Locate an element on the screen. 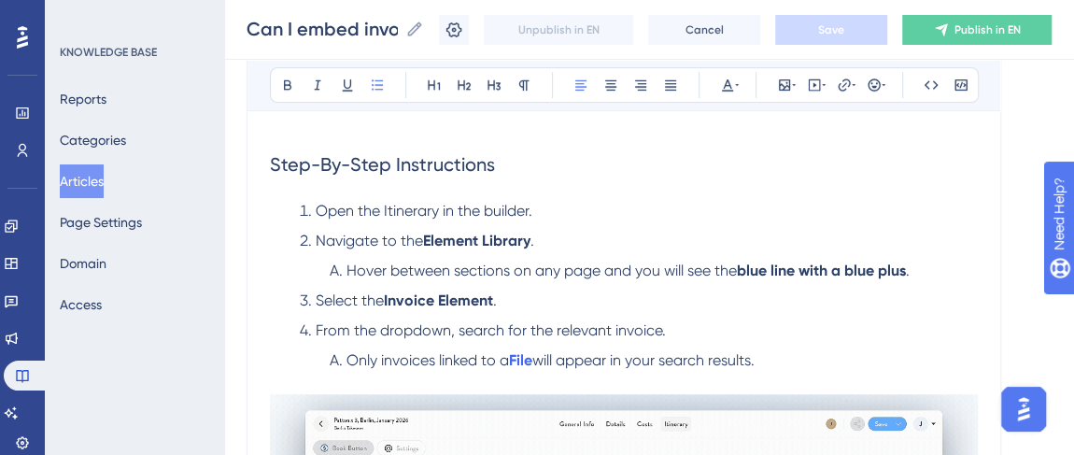 This screenshot has width=1074, height=455. button: Domain is located at coordinates (83, 263).